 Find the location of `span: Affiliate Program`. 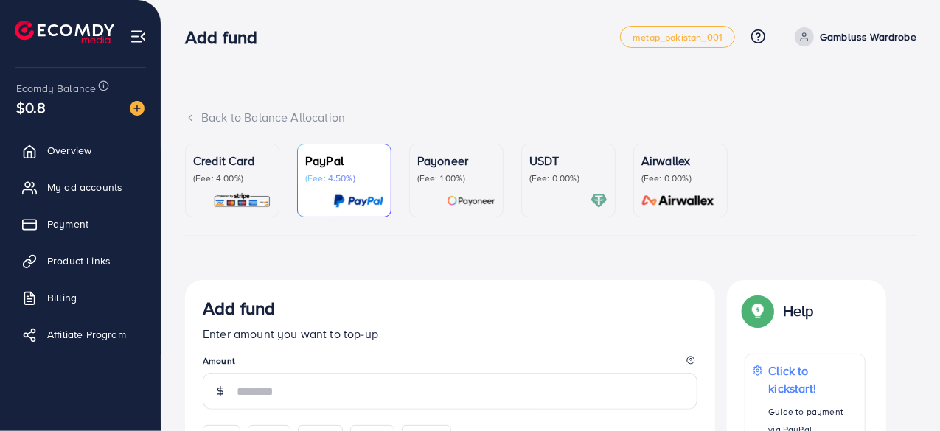

span: Affiliate Program is located at coordinates (86, 335).